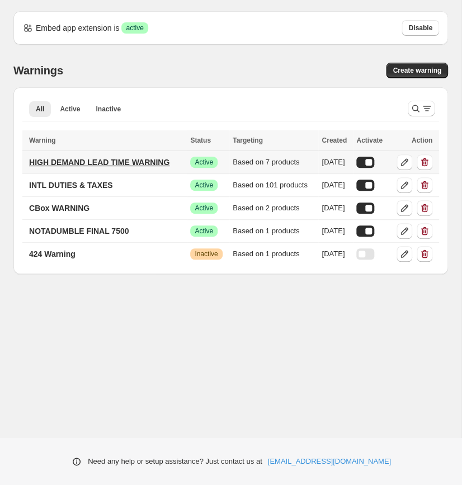 The width and height of the screenshot is (462, 485). I want to click on p: CBox WARNING, so click(59, 208).